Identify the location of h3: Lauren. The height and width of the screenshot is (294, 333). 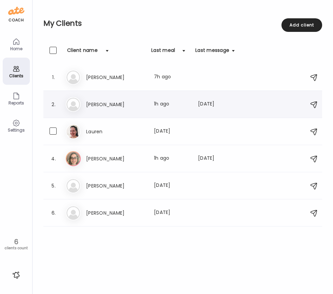
(116, 131).